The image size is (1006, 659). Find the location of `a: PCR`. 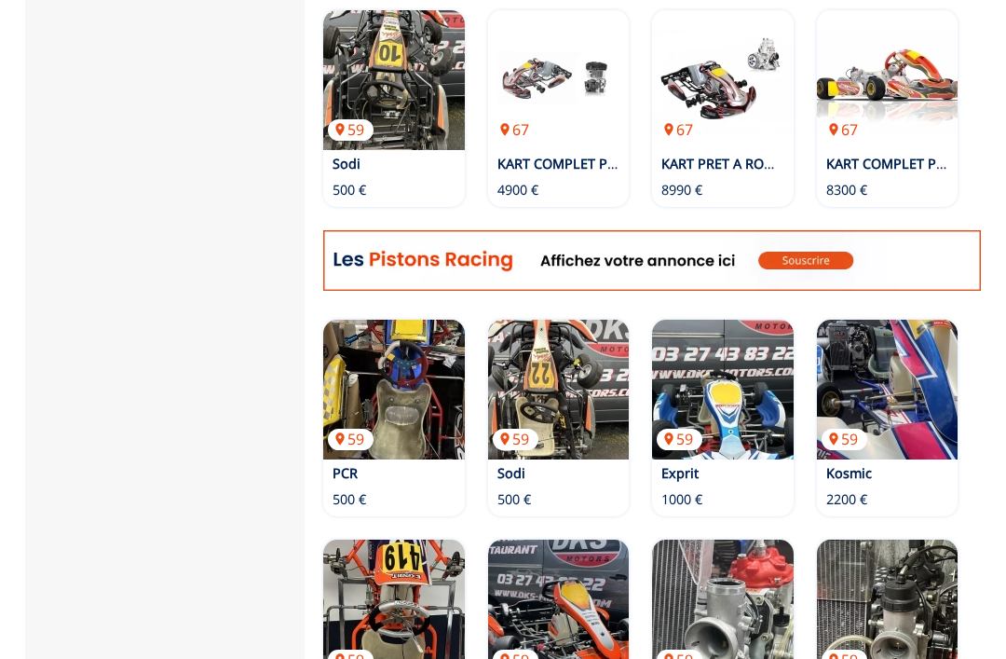

a: PCR is located at coordinates (345, 472).